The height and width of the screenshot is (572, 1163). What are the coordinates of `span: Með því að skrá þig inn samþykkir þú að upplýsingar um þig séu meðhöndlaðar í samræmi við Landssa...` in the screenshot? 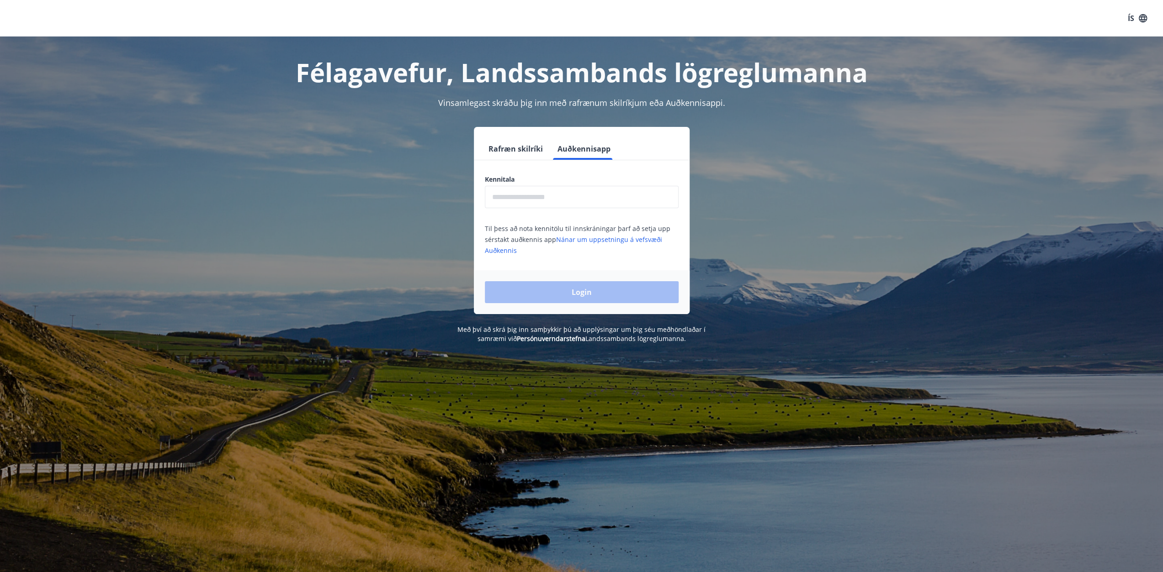 It's located at (581, 334).